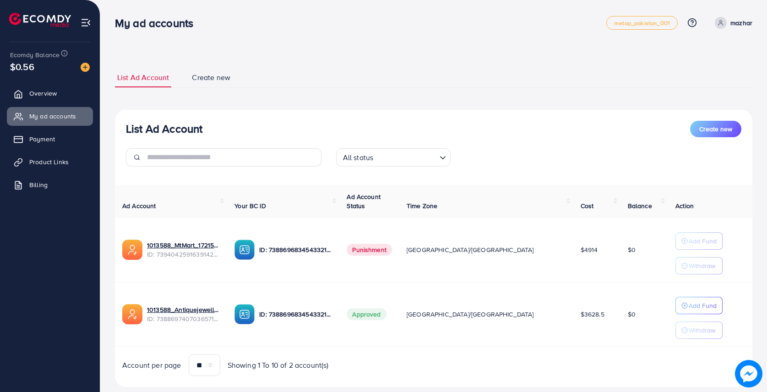 This screenshot has width=767, height=392. What do you see at coordinates (250, 206) in the screenshot?
I see `span: Your BC ID` at bounding box center [250, 206].